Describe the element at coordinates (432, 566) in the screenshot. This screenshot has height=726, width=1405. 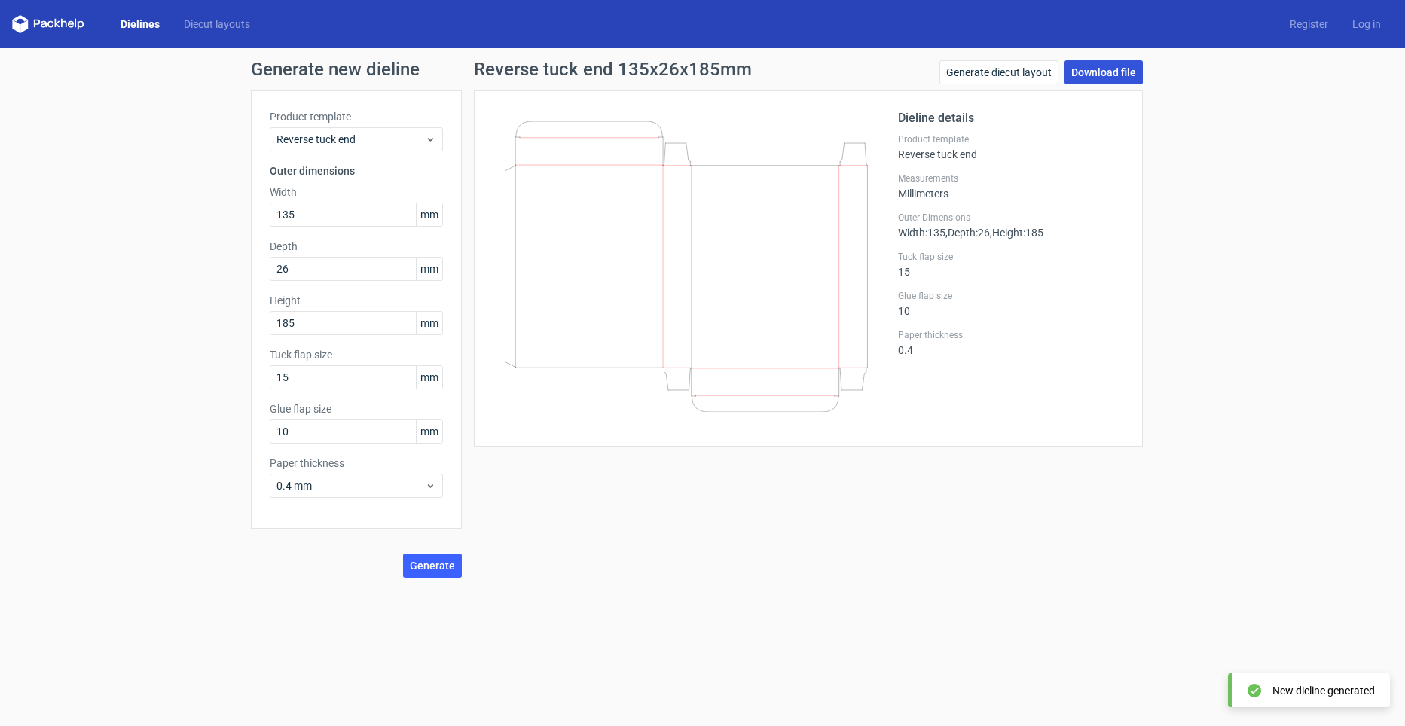
I see `span: Generate` at that location.